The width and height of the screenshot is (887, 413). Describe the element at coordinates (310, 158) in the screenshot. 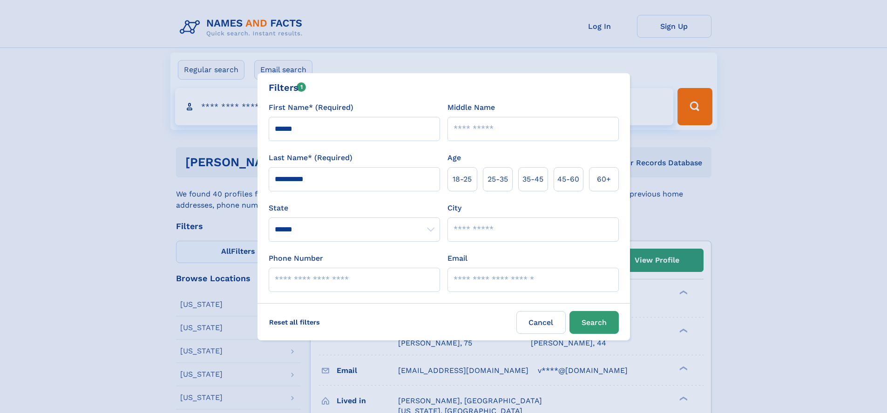

I see `label: Last Name* (Required)` at that location.